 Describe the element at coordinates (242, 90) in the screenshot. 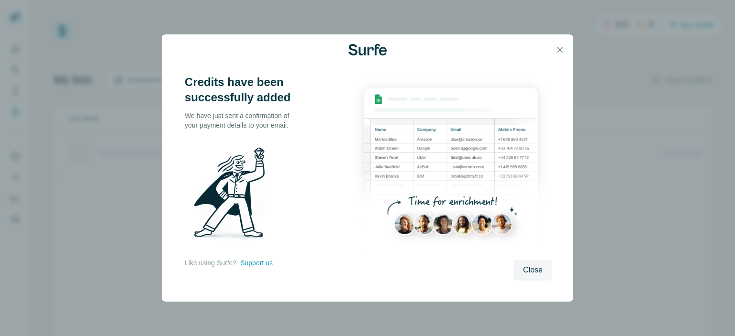

I see `h3: Credits have been successfully added` at that location.